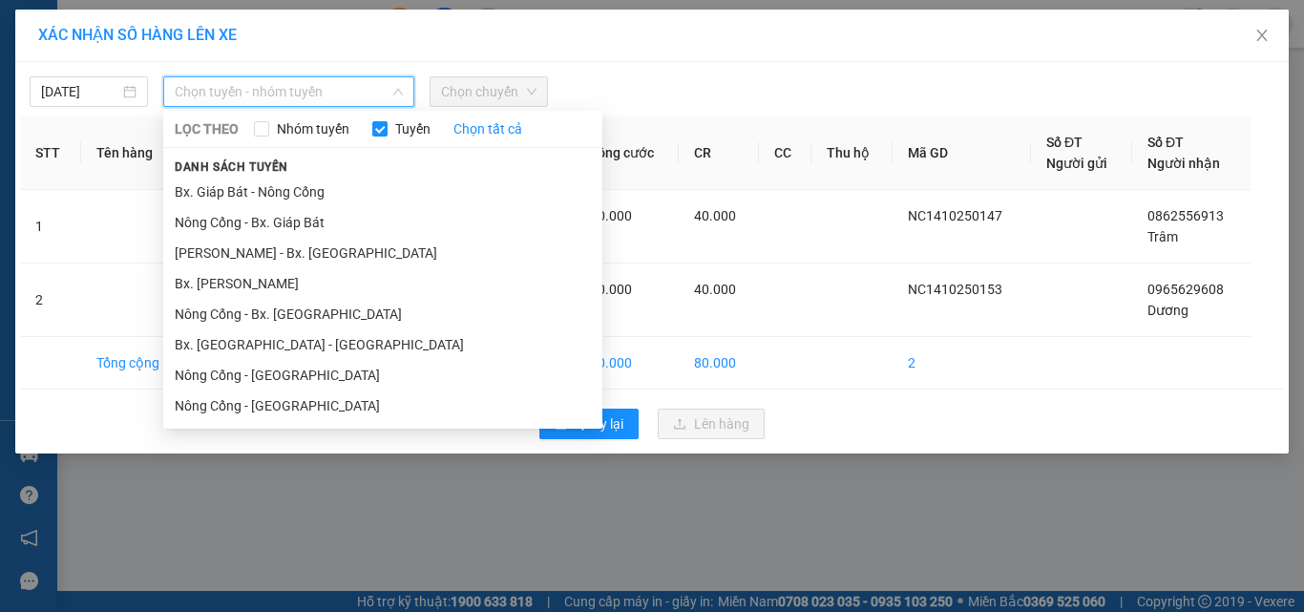  Describe the element at coordinates (1168, 310) in the screenshot. I see `span: Dương` at that location.